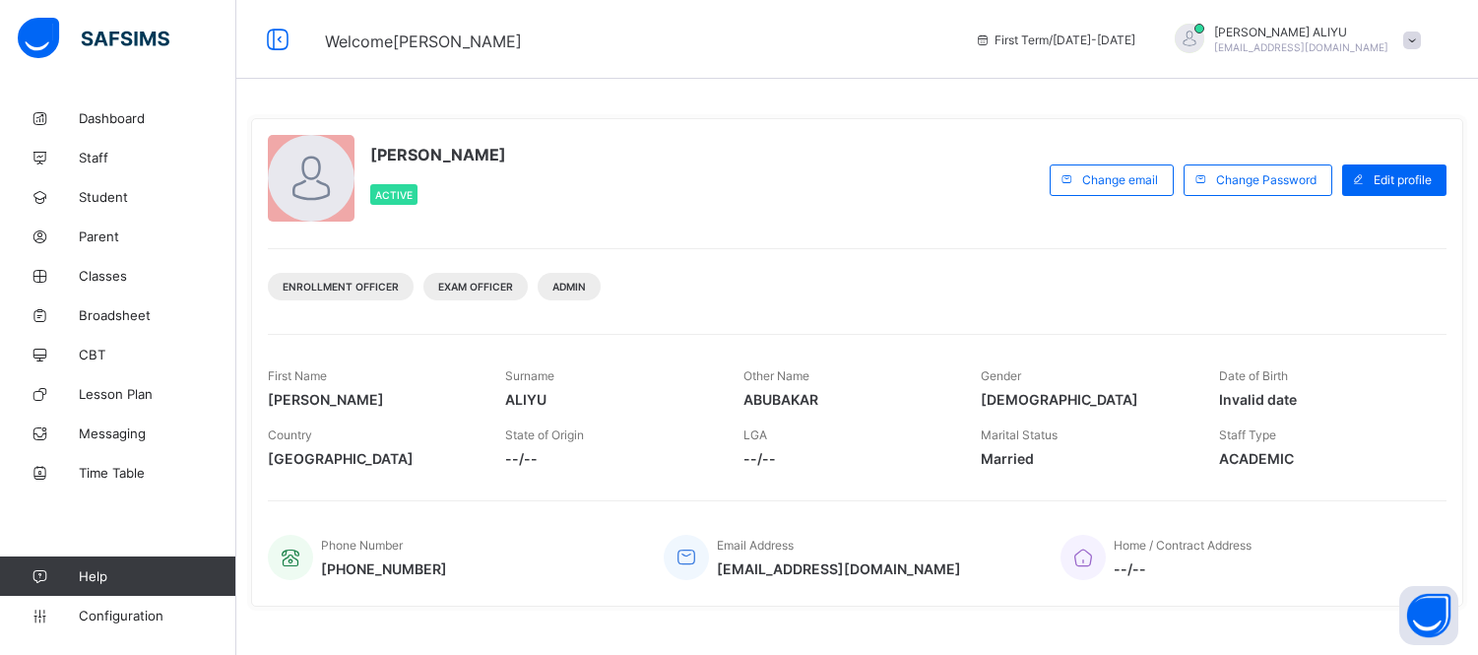  I want to click on span: Classes, so click(158, 276).